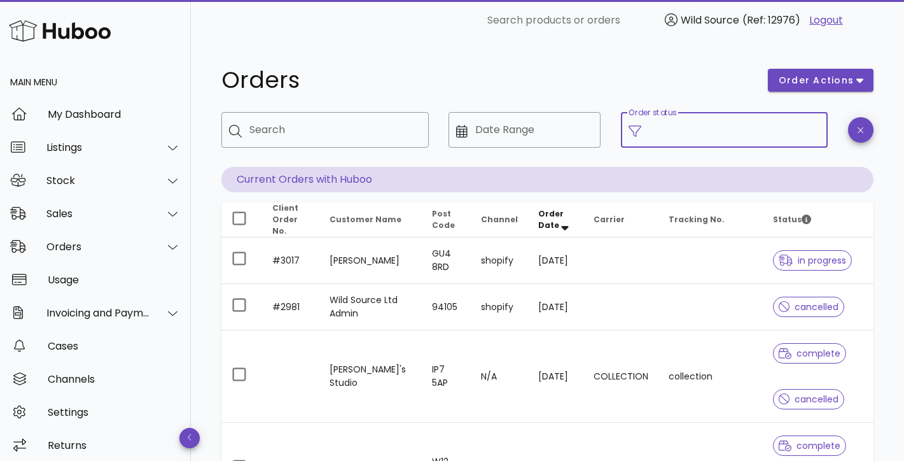 This screenshot has height=461, width=904. What do you see at coordinates (291, 260) in the screenshot?
I see `td: #3017` at bounding box center [291, 260].